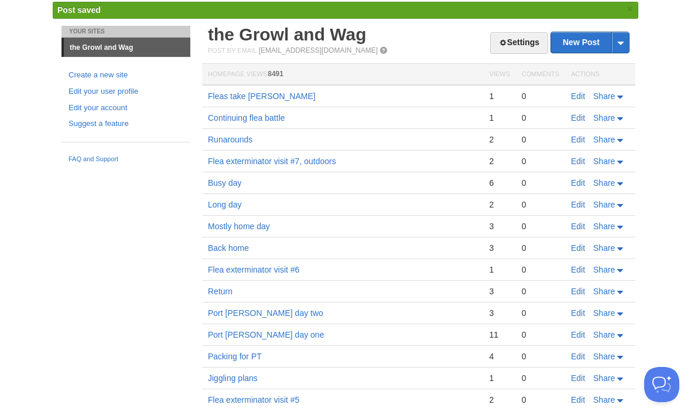  Describe the element at coordinates (126, 124) in the screenshot. I see `a: Suggest a feature` at that location.